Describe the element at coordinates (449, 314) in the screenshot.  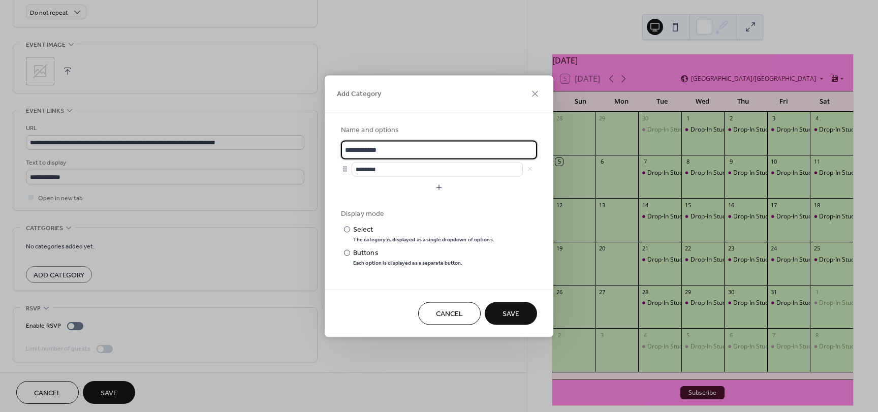
I see `span: Cancel` at that location.